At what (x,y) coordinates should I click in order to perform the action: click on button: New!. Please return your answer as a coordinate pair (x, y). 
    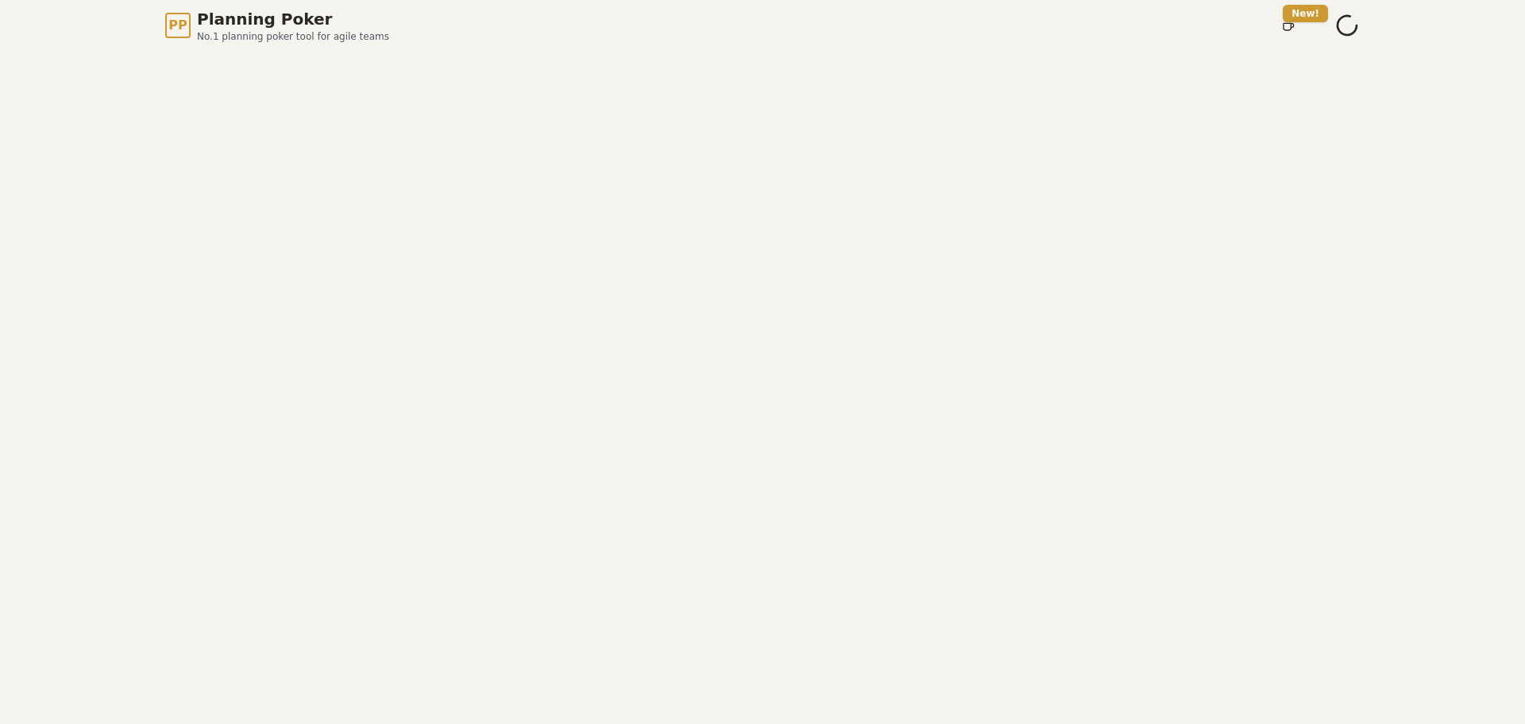
    Looking at the image, I should click on (1289, 25).